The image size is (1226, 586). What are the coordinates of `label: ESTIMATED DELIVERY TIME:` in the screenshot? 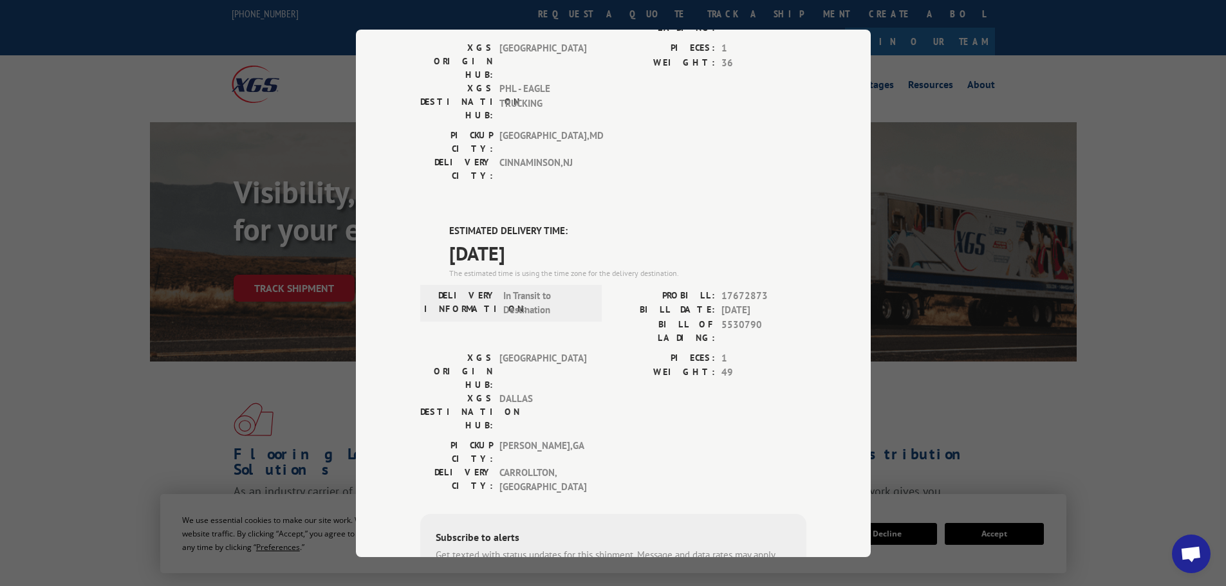 It's located at (627, 231).